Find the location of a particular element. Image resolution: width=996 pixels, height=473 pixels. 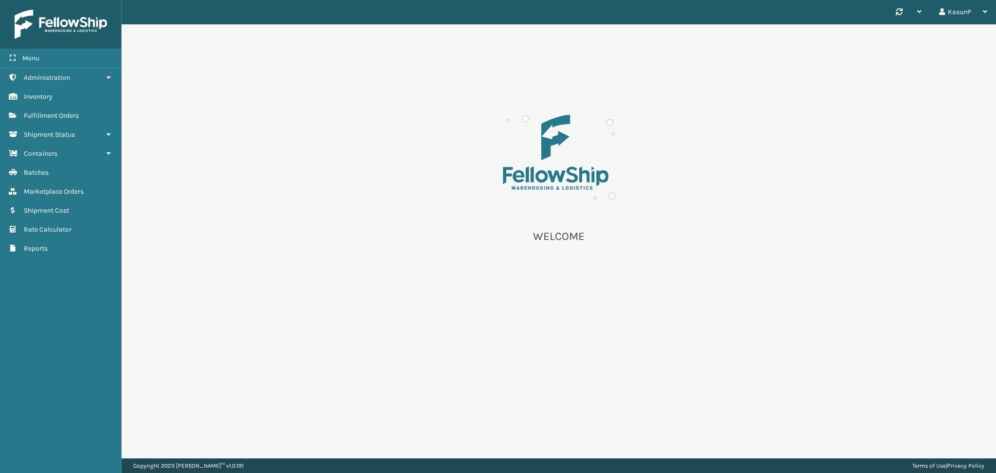

span: Inventory is located at coordinates (38, 96).